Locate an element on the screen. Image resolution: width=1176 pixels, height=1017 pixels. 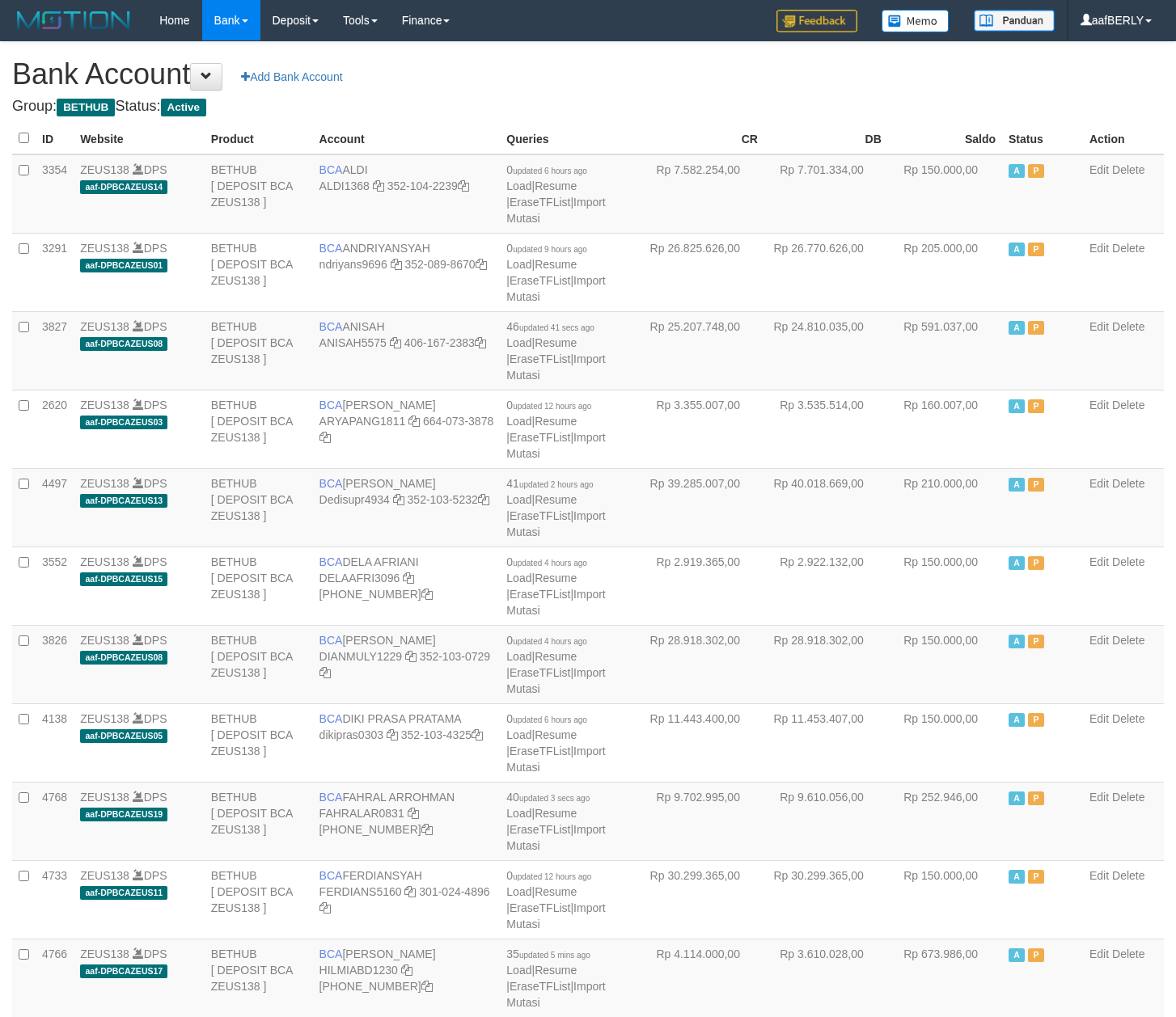
span: 40 is located at coordinates (547, 798).